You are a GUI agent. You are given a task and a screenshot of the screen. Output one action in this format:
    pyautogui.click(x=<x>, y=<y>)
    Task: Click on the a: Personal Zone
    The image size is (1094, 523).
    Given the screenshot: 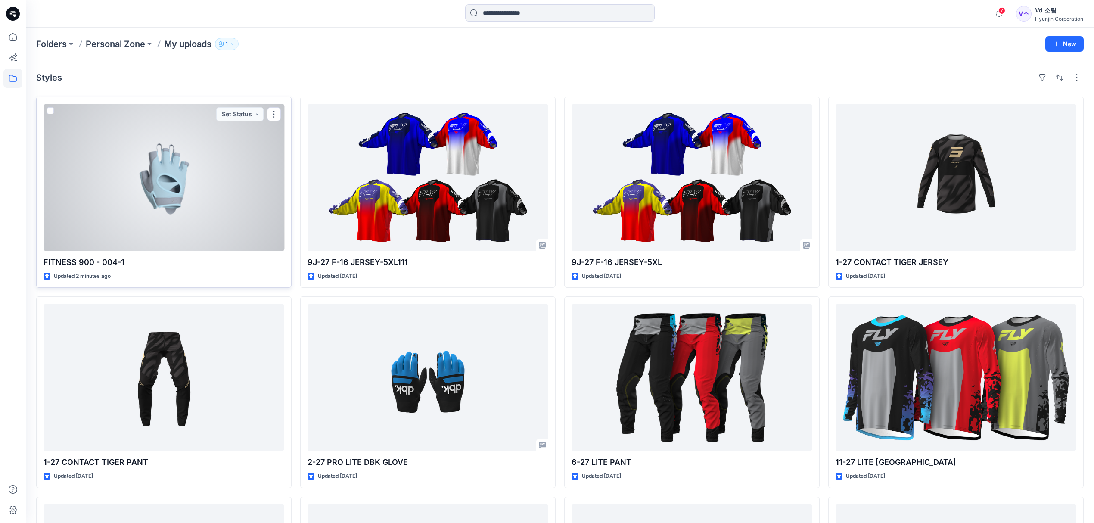 What is the action you would take?
    pyautogui.click(x=115, y=44)
    